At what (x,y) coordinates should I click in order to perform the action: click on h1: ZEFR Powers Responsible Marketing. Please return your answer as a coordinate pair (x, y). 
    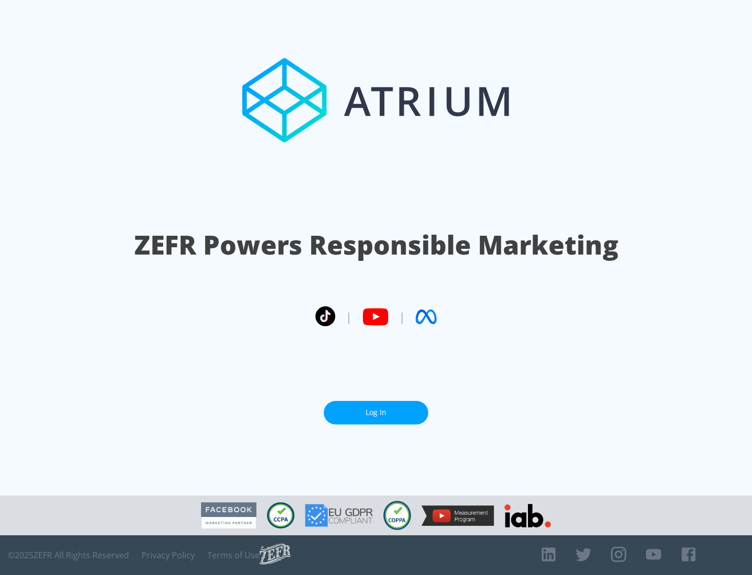
    Looking at the image, I should click on (376, 244).